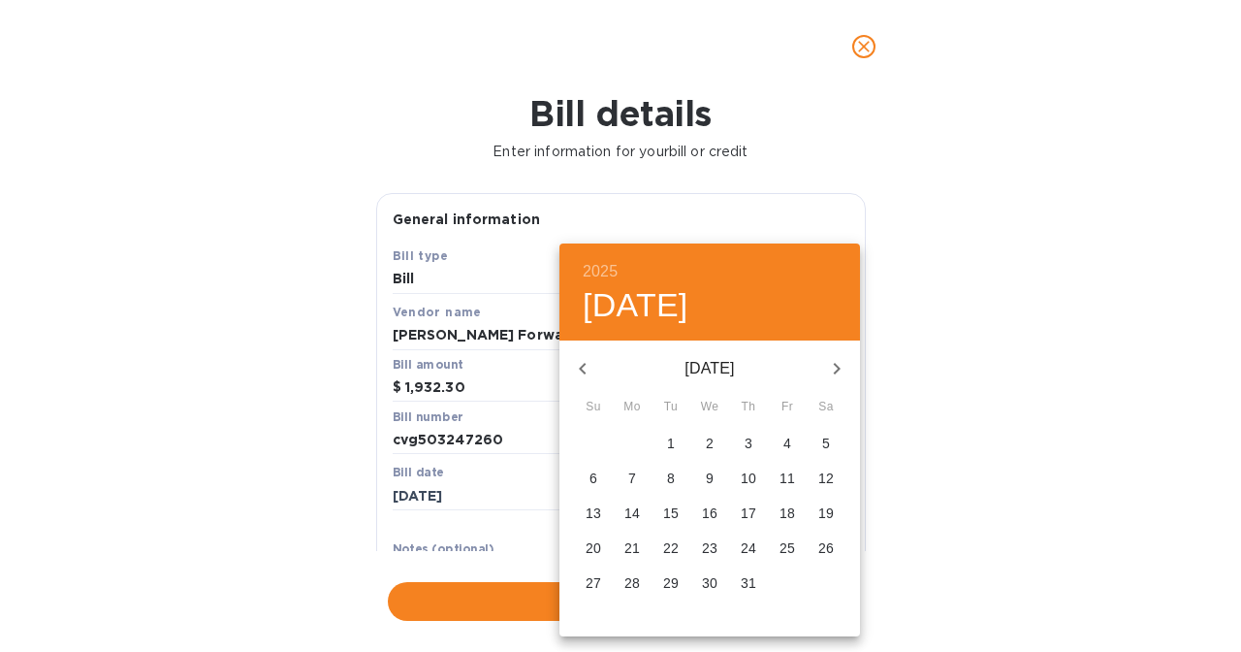  I want to click on button: 8, so click(671, 479).